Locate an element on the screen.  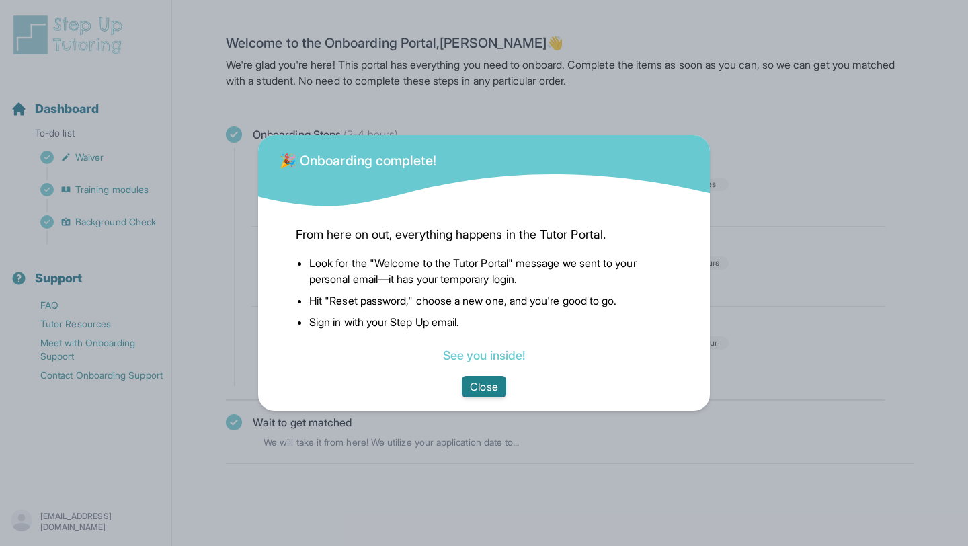
li: Look for the "Welcome to the Tutor Portal" message we sent to your personal email—it has your tem... is located at coordinates (491, 271).